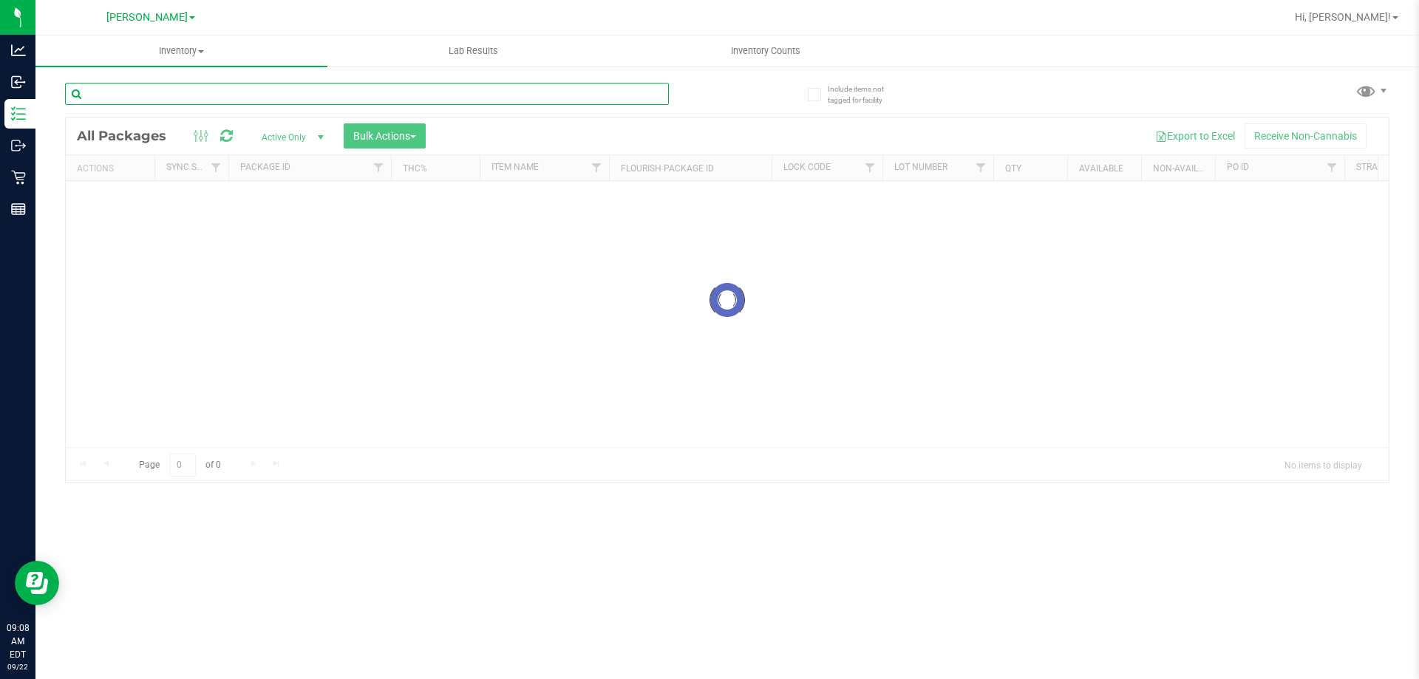 The height and width of the screenshot is (679, 1419). Describe the element at coordinates (865, 95) in the screenshot. I see `span: Include items not tagged for facility` at that location.